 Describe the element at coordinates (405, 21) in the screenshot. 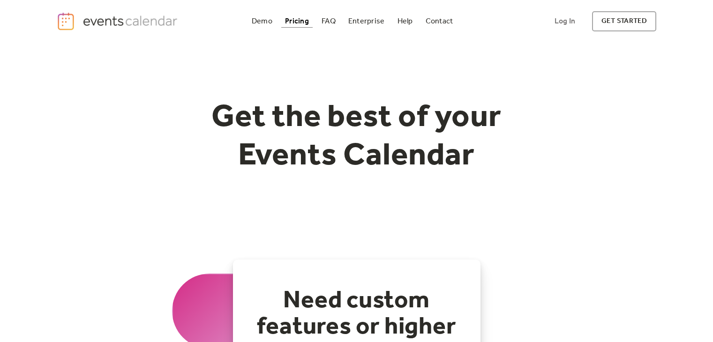

I see `div: Help` at that location.